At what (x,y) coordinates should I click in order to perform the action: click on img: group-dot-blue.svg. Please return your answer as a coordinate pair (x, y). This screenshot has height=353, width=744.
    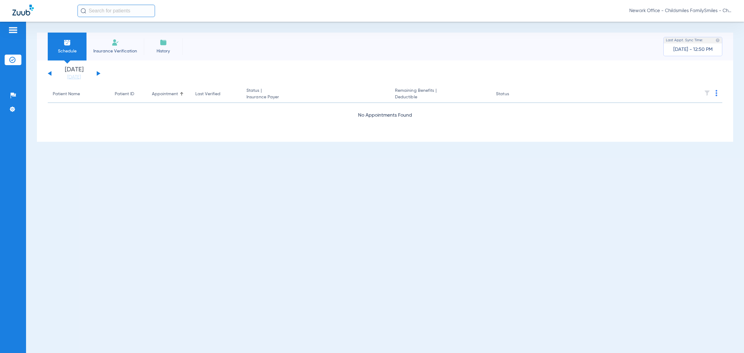
    Looking at the image, I should click on (717, 93).